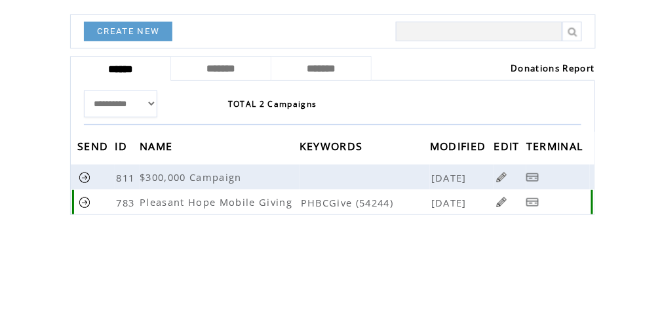  I want to click on span: ID, so click(123, 147).